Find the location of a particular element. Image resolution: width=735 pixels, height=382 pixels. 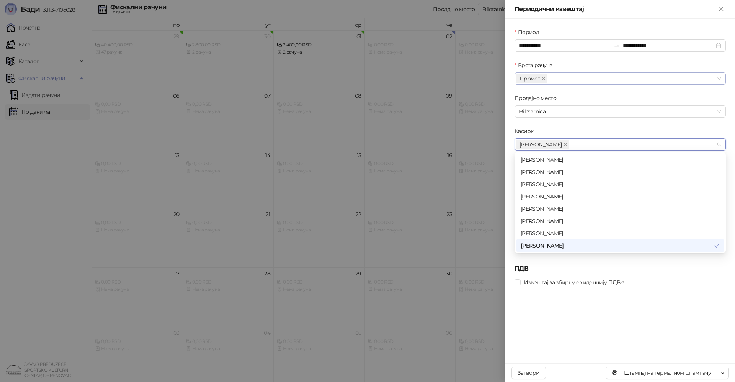

div: Mirjana Milovanovic is located at coordinates (620, 196).